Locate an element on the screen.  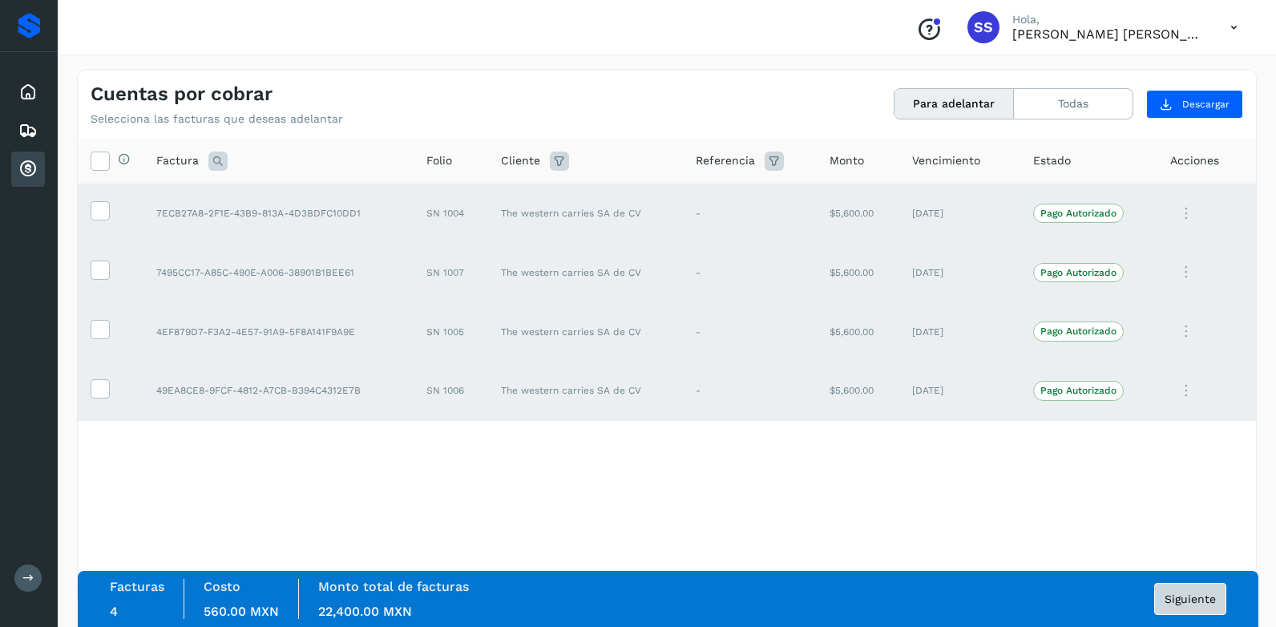
label: Costo is located at coordinates (222, 586).